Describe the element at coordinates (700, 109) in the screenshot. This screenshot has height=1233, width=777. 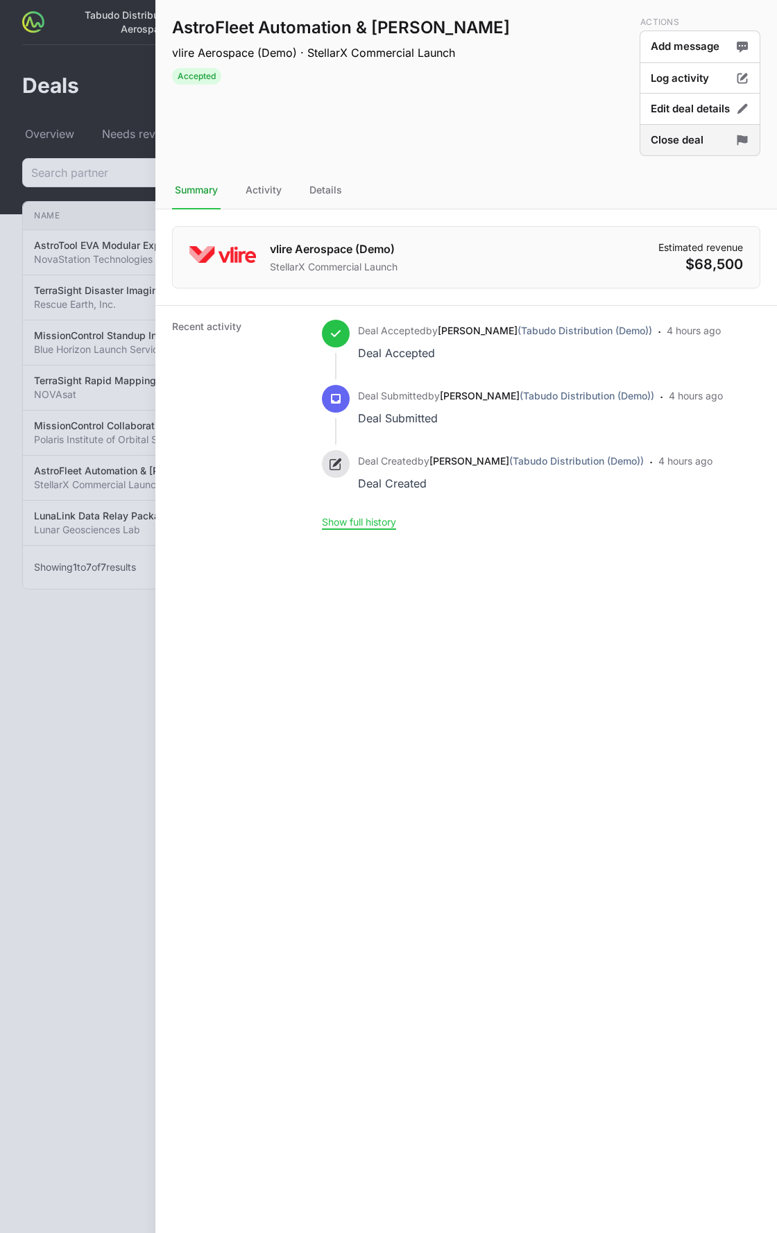
I see `button: Edit deal details` at that location.